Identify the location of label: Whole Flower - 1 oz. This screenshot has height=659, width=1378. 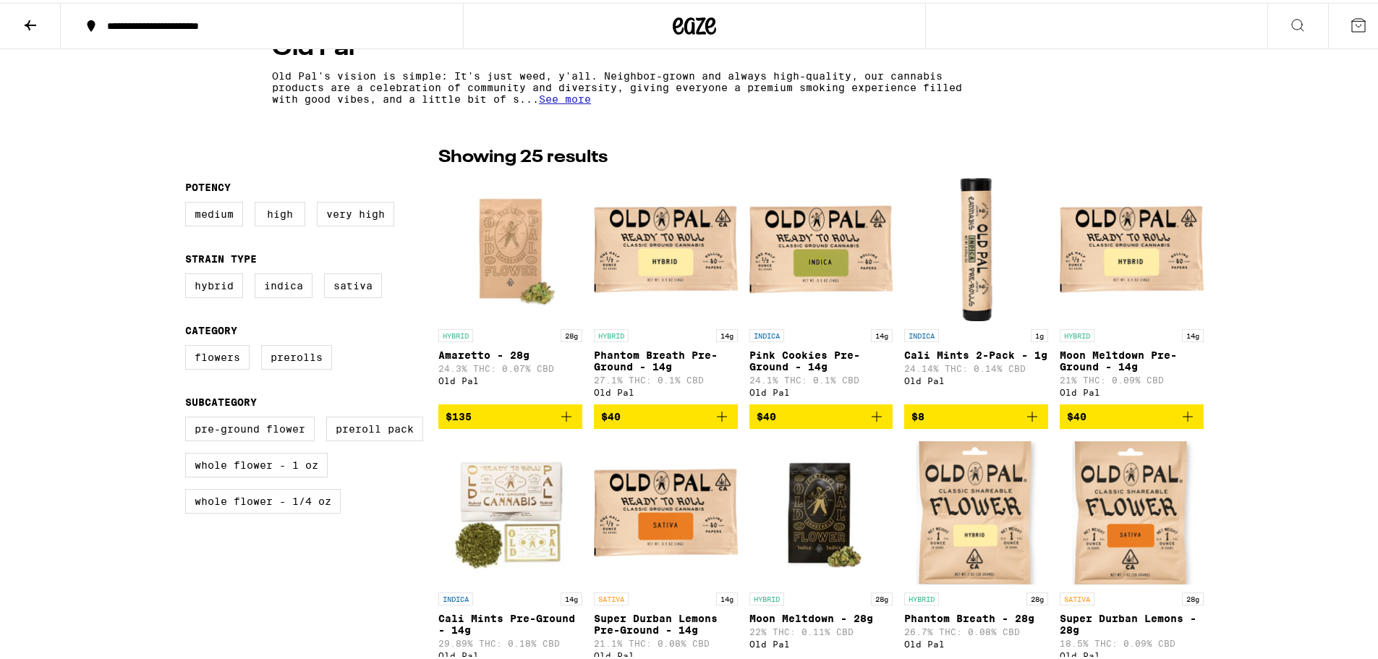
(256, 462).